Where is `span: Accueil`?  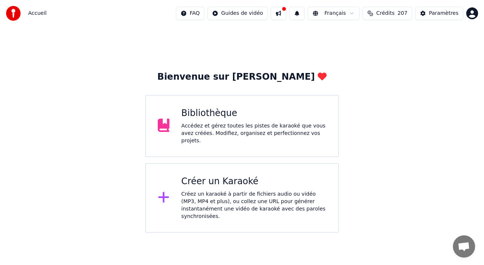 span: Accueil is located at coordinates (37, 13).